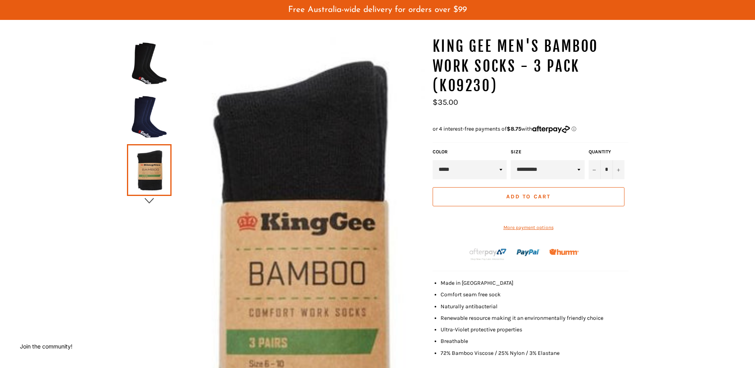 The height and width of the screenshot is (368, 755). What do you see at coordinates (534, 329) in the screenshot?
I see `li: Ultra-Violet protective properties` at bounding box center [534, 329].